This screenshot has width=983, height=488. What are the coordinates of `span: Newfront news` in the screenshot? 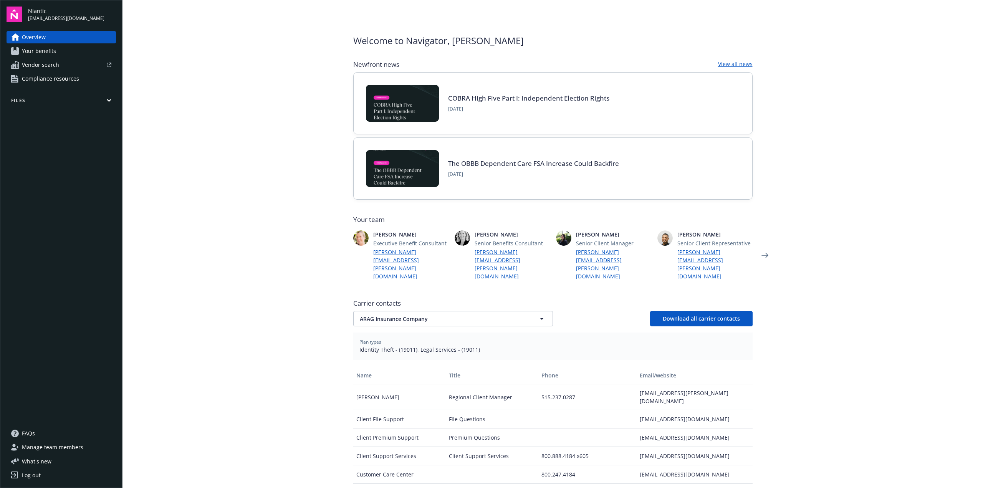 It's located at (376, 65).